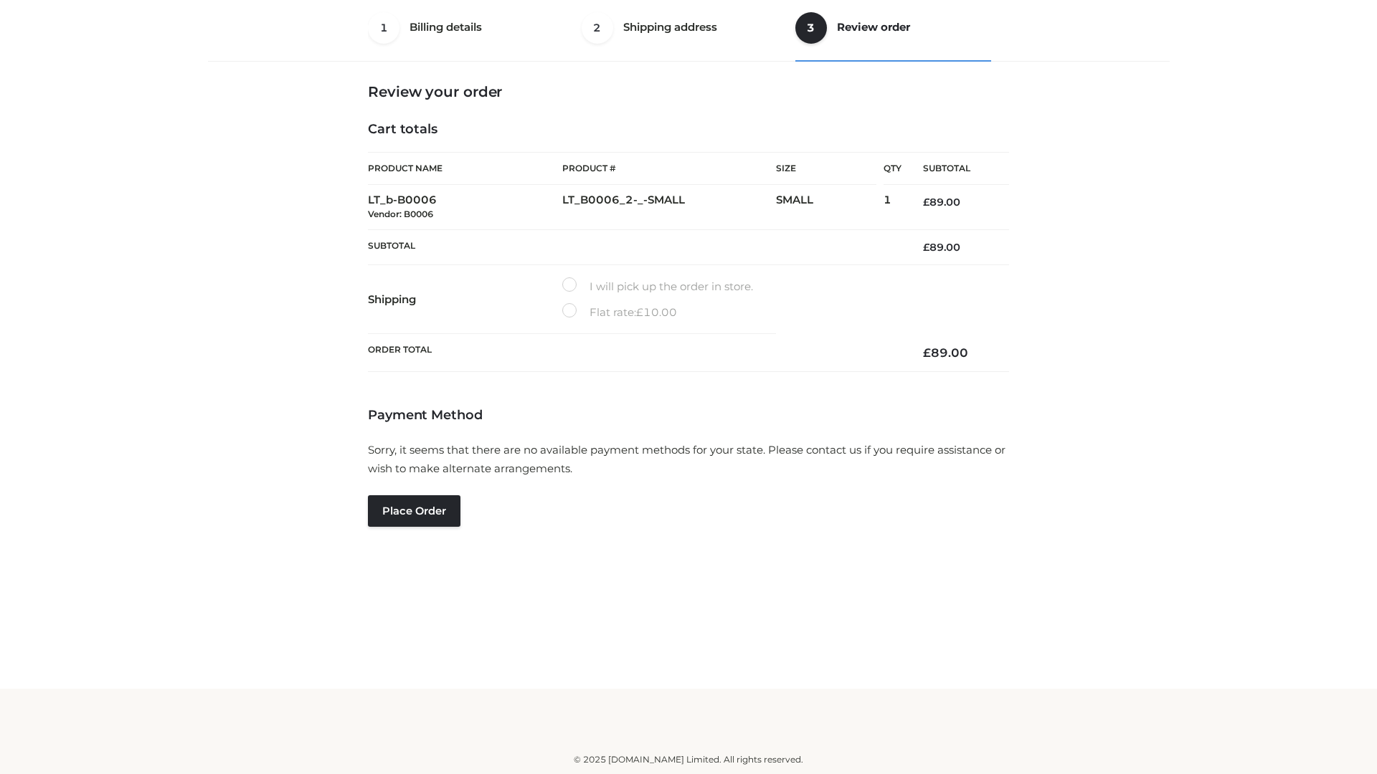 Image resolution: width=1377 pixels, height=774 pixels. What do you see at coordinates (465, 168) in the screenshot?
I see `th: Product Name` at bounding box center [465, 168].